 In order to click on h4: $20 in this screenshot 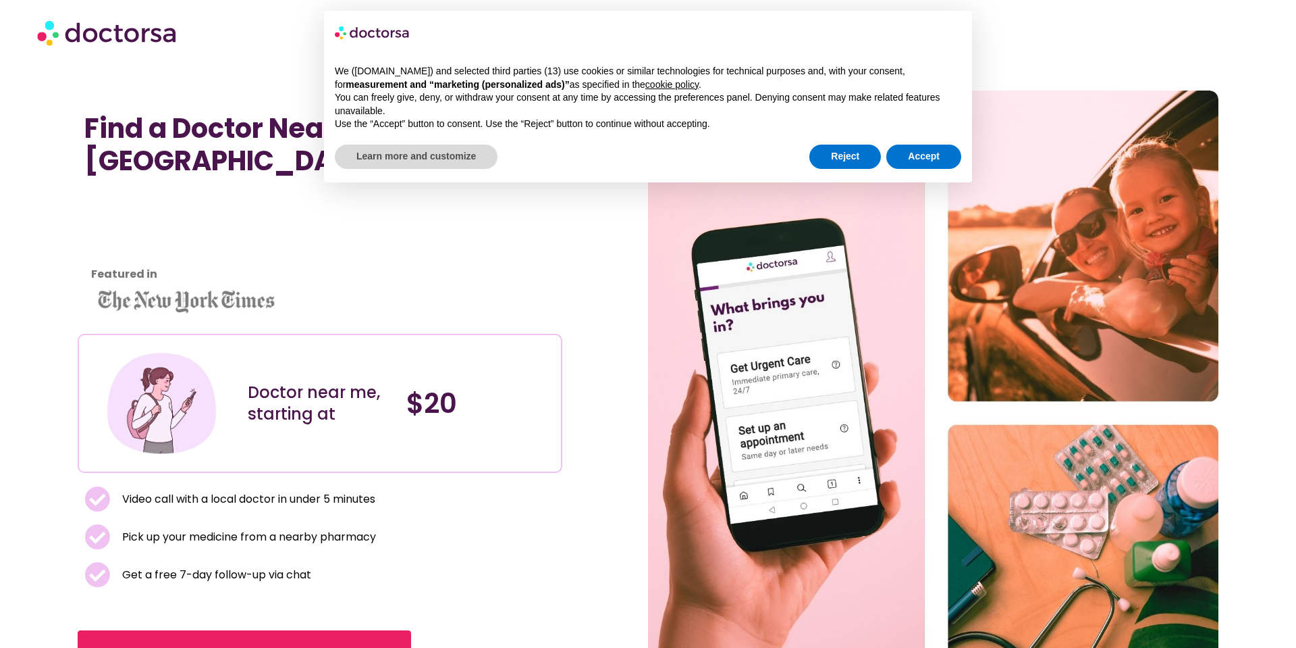, I will do `click(479, 403)`.